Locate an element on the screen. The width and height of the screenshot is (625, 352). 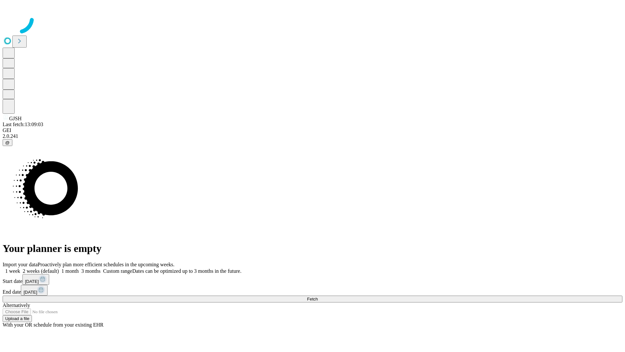
span: Last fetch: 13:09:03 is located at coordinates (23, 124).